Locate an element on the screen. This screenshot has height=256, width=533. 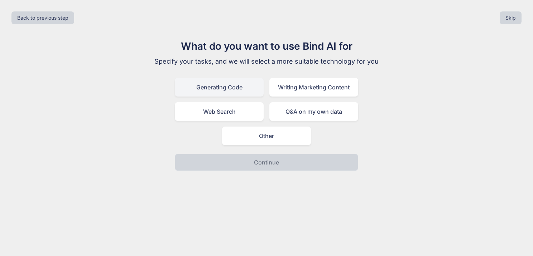
button: Skip is located at coordinates (510, 18).